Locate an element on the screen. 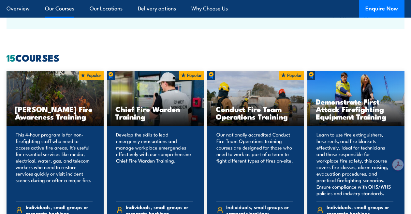 This screenshot has height=214, width=411. h3: Conduct Fire Team Operations Training is located at coordinates (256, 113).